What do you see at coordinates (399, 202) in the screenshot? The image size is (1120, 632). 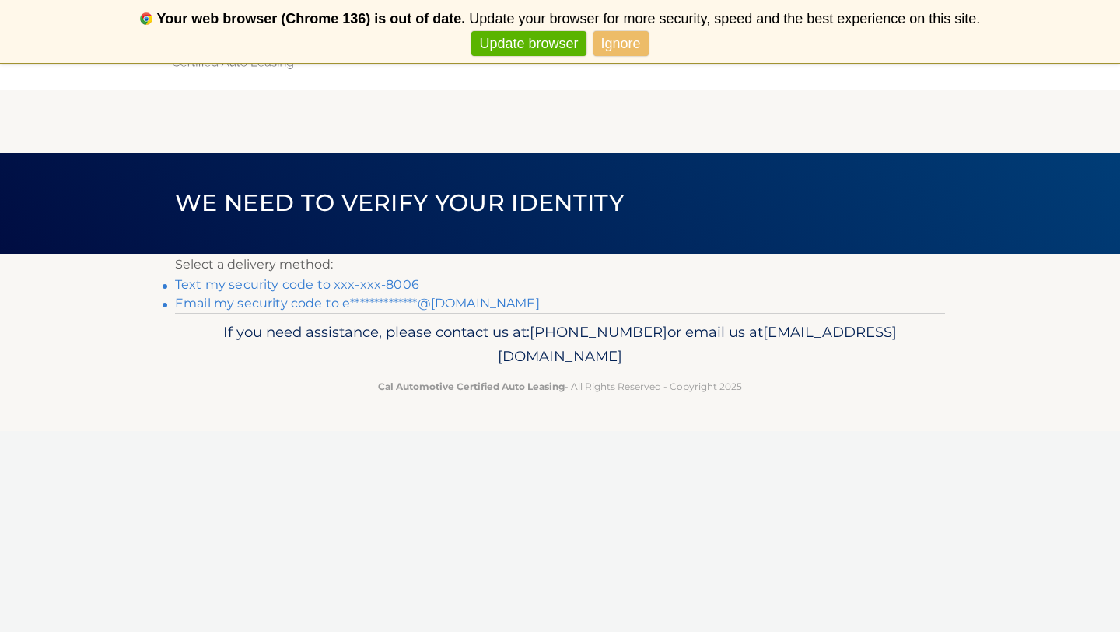 I see `span: We need to verify your identity` at bounding box center [399, 202].